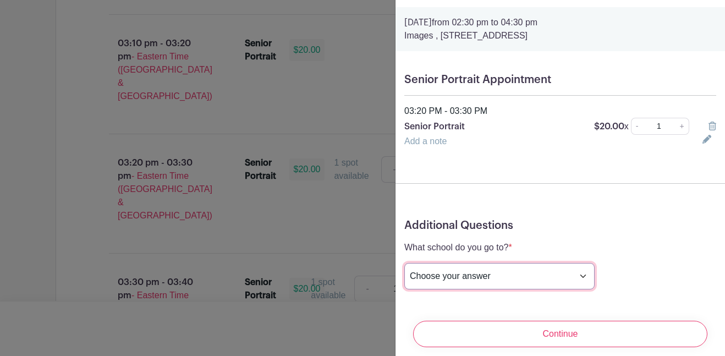 The image size is (725, 356). I want to click on h5: Additional Questions, so click(560, 226).